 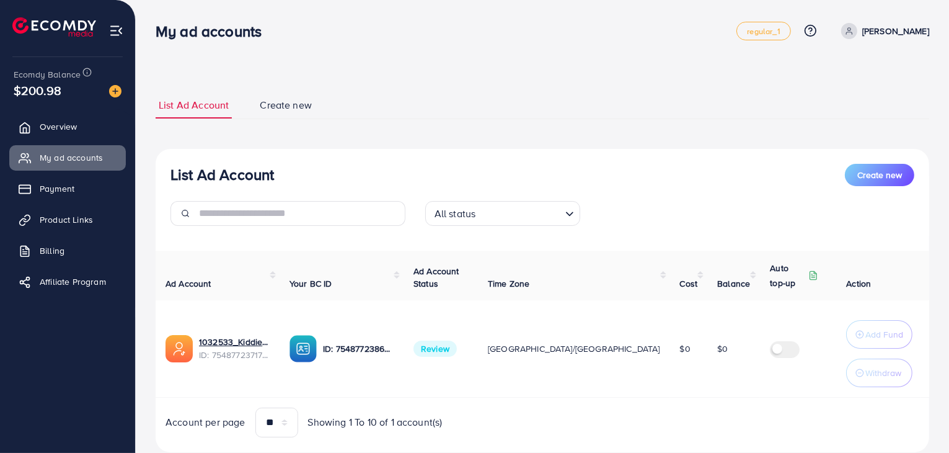 I want to click on span: All status, so click(x=455, y=213).